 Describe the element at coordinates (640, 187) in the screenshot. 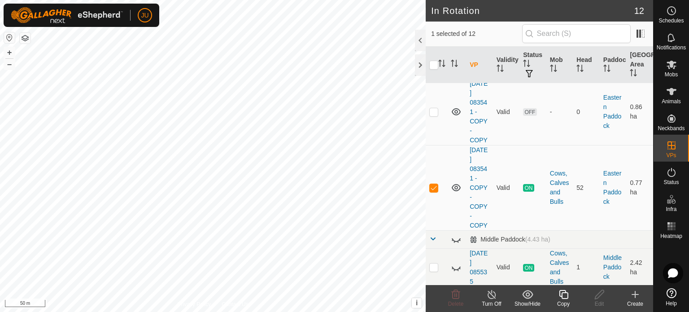

I see `td: 0.77 ha` at that location.